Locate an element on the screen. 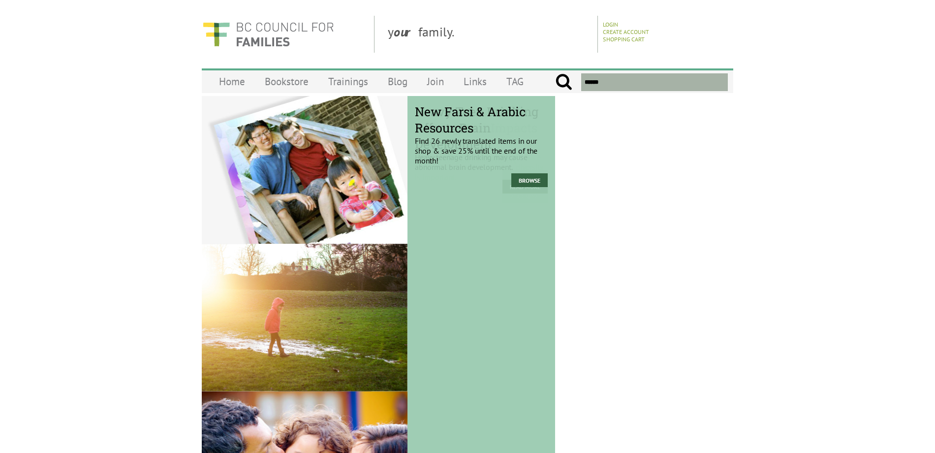  a: Blog is located at coordinates (398, 81).